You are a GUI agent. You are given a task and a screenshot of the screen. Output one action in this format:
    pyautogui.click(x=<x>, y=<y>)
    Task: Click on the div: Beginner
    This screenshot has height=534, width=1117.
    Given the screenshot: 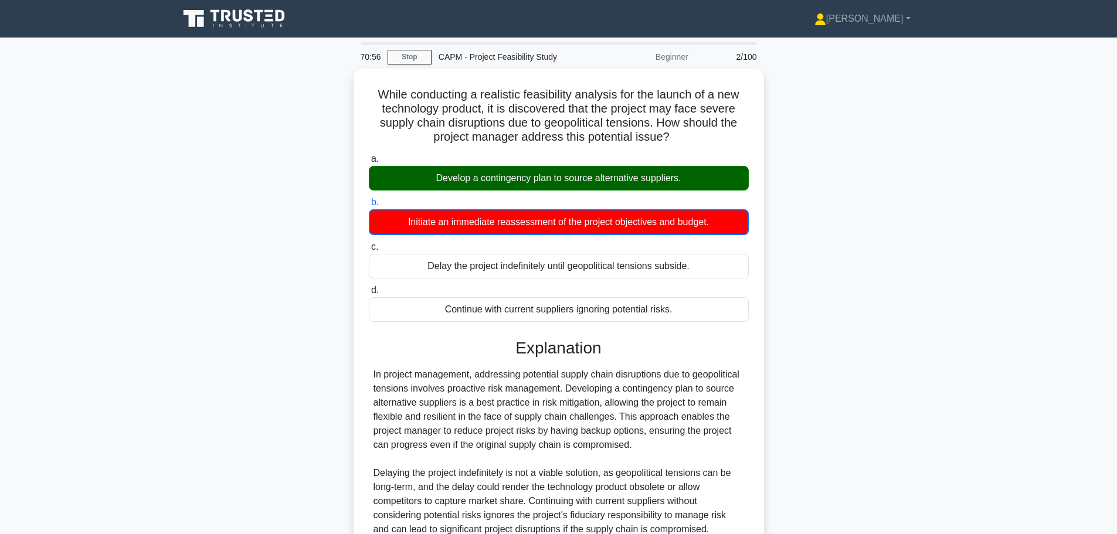 What is the action you would take?
    pyautogui.click(x=644, y=57)
    